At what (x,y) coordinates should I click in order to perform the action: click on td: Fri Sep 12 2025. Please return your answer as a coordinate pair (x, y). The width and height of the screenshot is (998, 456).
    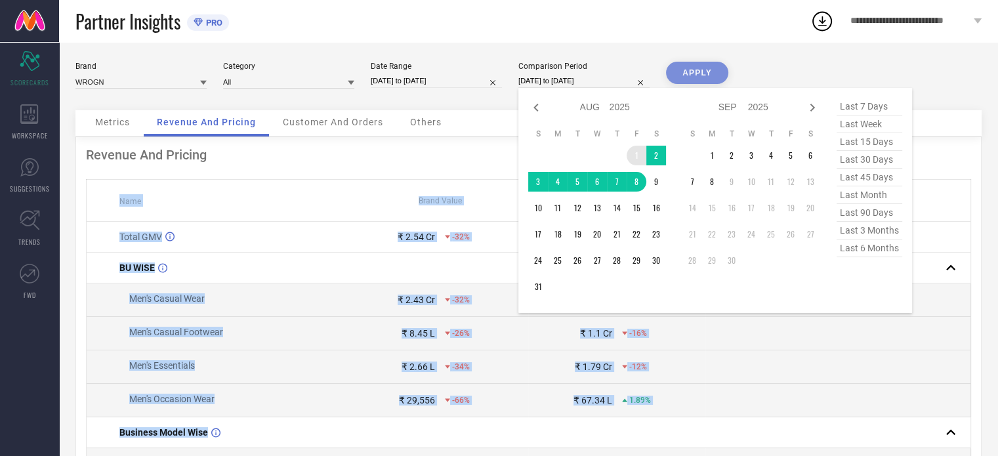
    Looking at the image, I should click on (791, 182).